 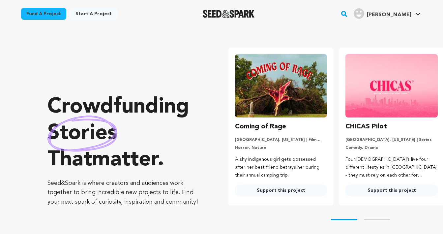 What do you see at coordinates (260, 127) in the screenshot?
I see `h3: Coming of Rage` at bounding box center [260, 127].